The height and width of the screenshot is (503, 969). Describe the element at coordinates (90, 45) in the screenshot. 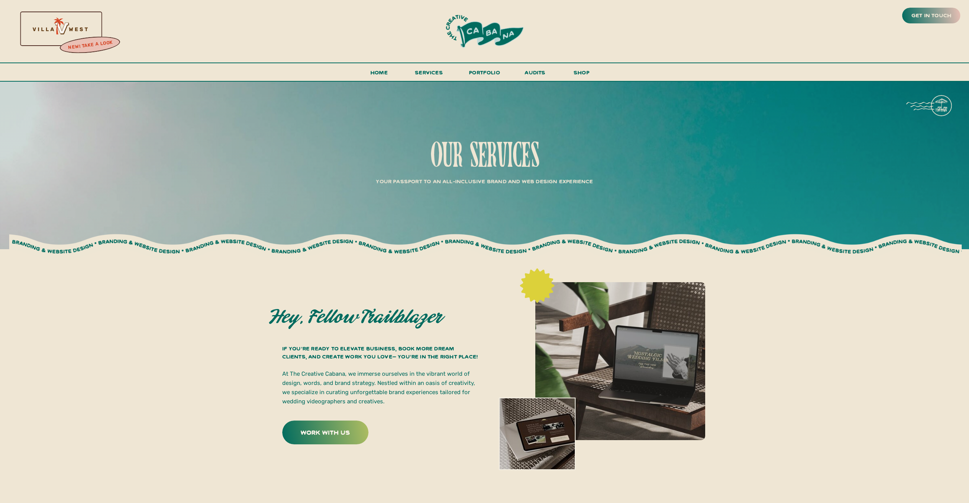

I see `a: new! take a look` at that location.